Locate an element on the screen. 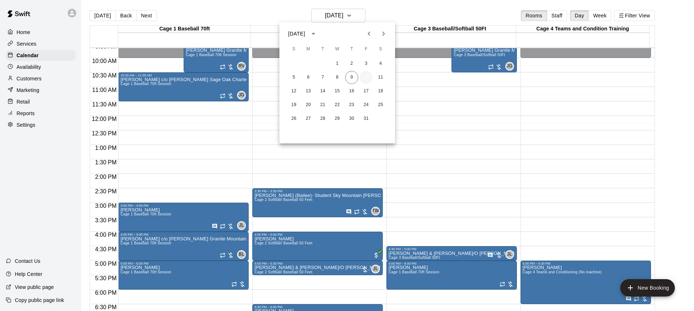  button: 13 is located at coordinates (308, 91).